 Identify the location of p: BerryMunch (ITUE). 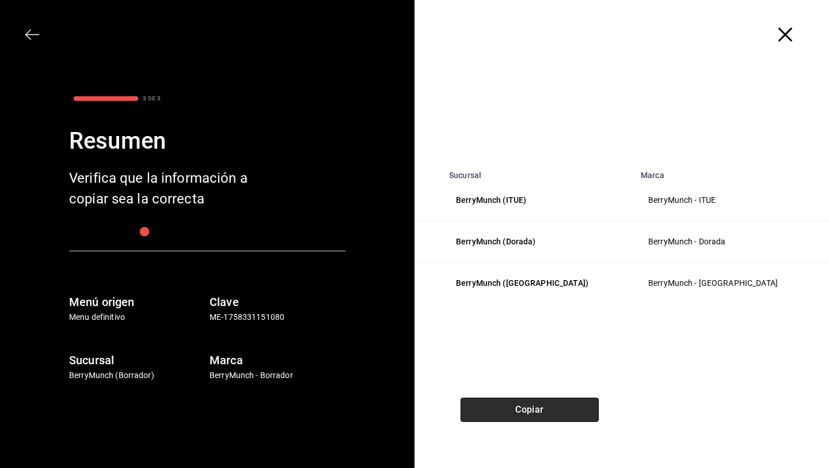
(538, 200).